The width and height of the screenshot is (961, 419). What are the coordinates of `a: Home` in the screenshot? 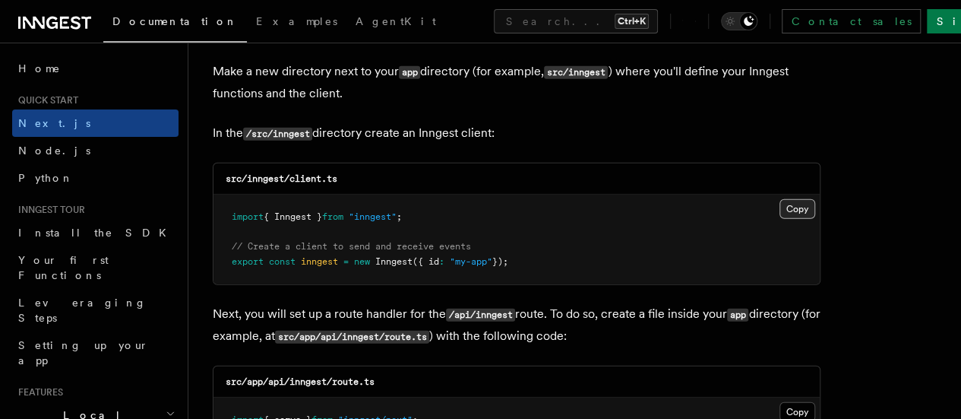 It's located at (95, 68).